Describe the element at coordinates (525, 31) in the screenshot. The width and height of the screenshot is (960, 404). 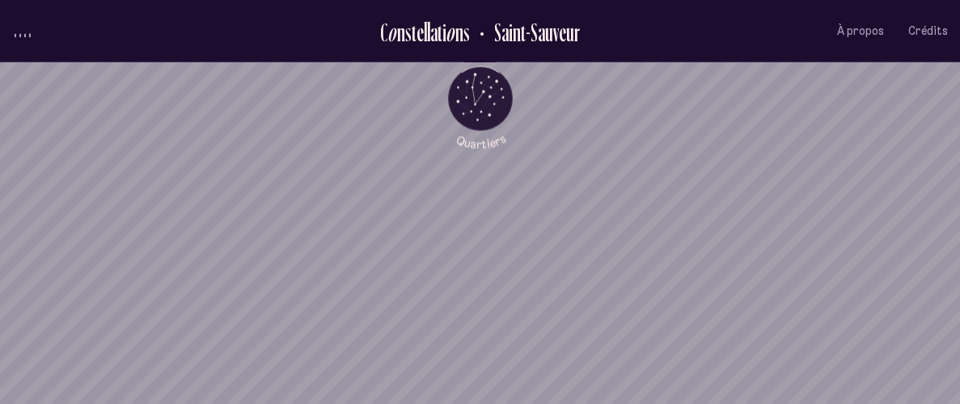
I see `button: Retour au Quartier` at that location.